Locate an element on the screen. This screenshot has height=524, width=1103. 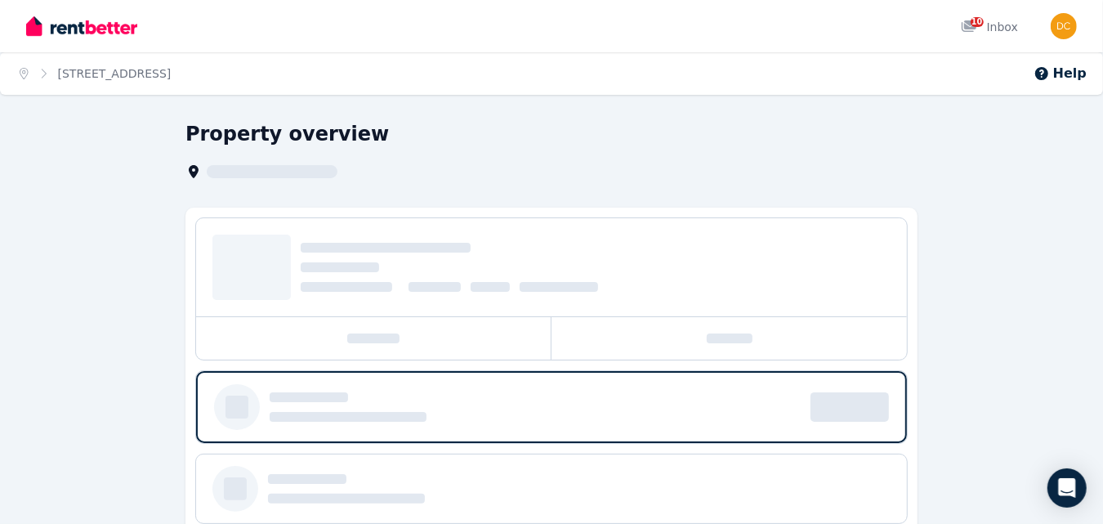
h1: Property overview is located at coordinates (287, 134).